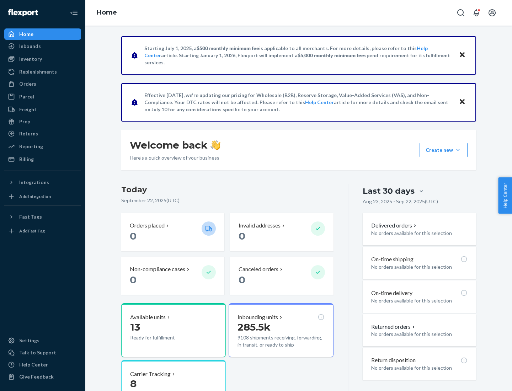 This screenshot has width=512, height=391. I want to click on a: Settings, so click(43, 341).